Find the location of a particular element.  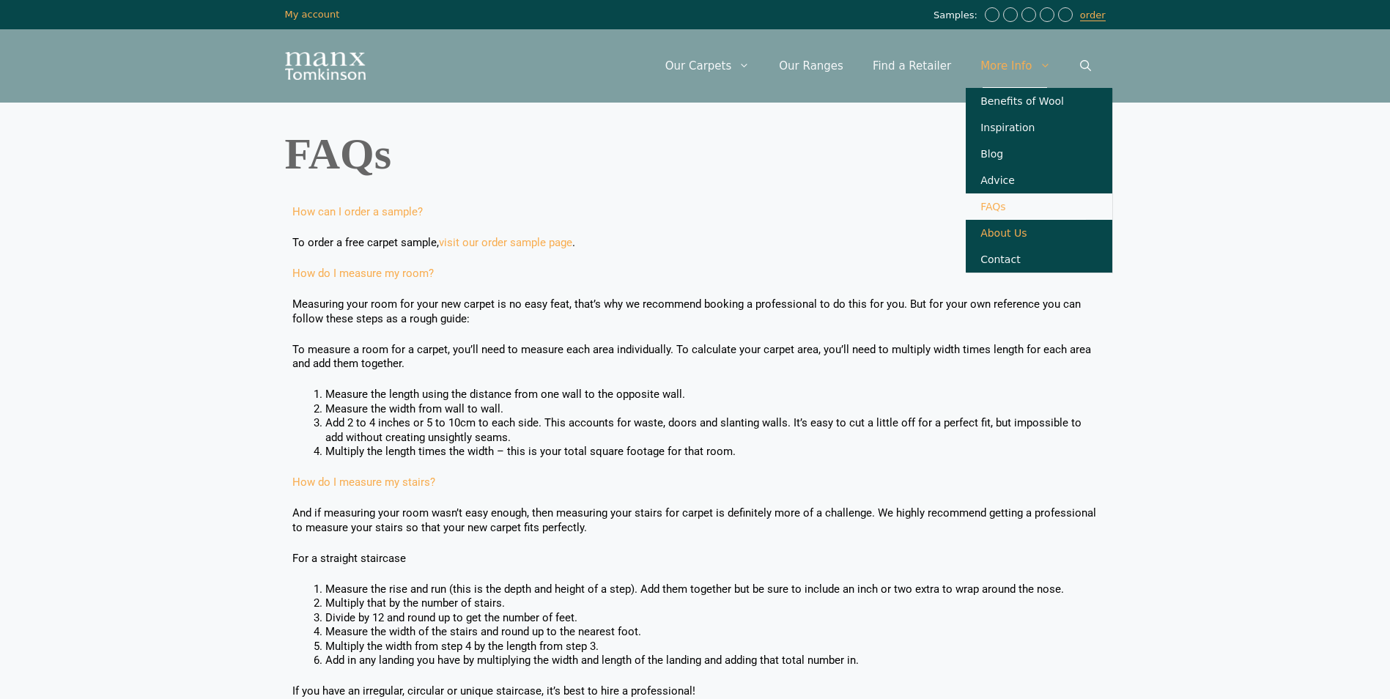

a: Inspiration is located at coordinates (1039, 128).